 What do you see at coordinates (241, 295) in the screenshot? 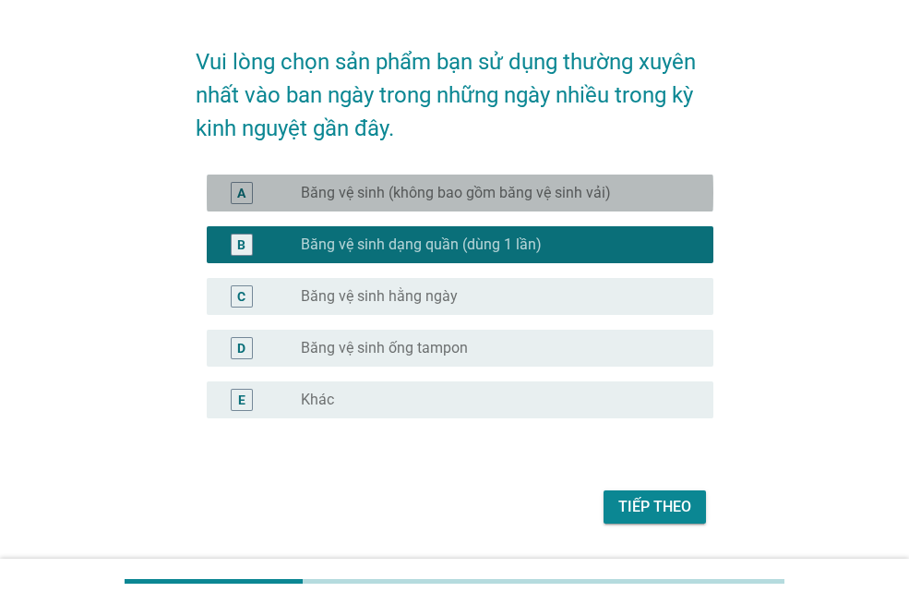
I see `div: C` at bounding box center [241, 295].